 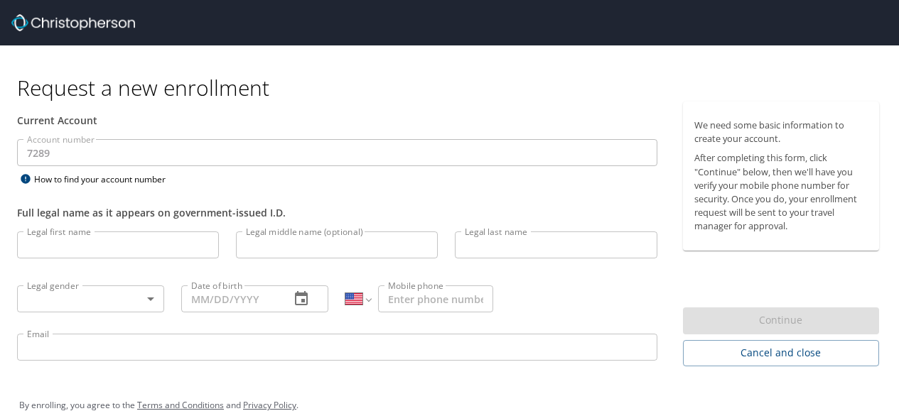 I want to click on div: How to find your account number, so click(x=106, y=179).